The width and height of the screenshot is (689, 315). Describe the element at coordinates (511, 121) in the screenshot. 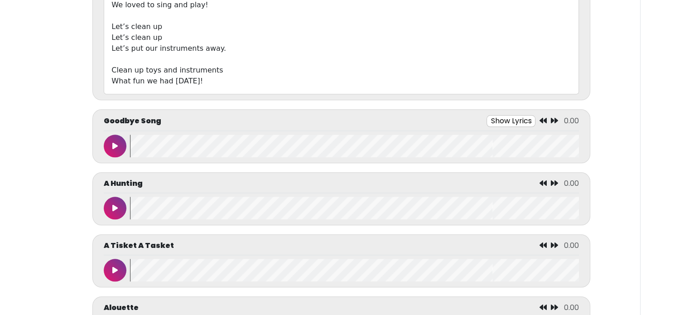

I see `button: Show Lyrics` at that location.